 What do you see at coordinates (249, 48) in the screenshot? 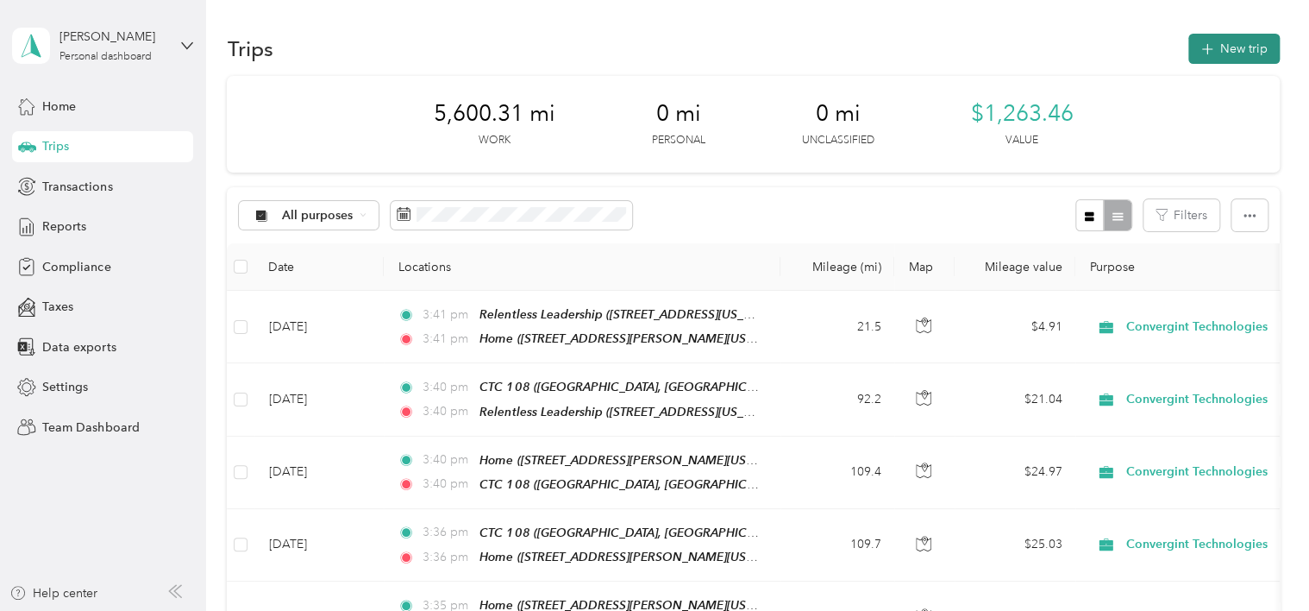
I see `h1: Trips` at bounding box center [249, 48].